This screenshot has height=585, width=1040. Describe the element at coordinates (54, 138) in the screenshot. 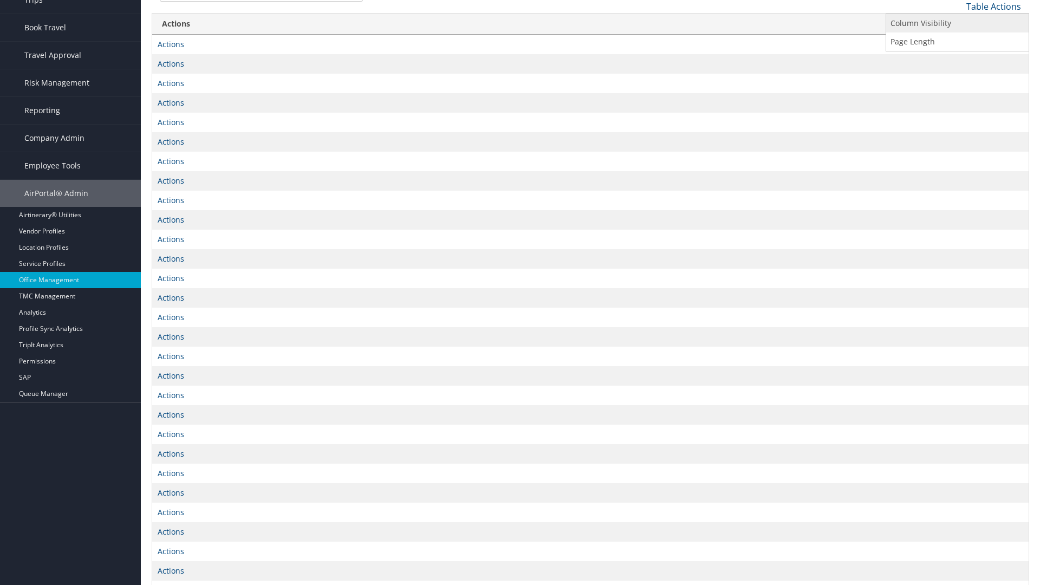

I see `span: Company Admin` at that location.